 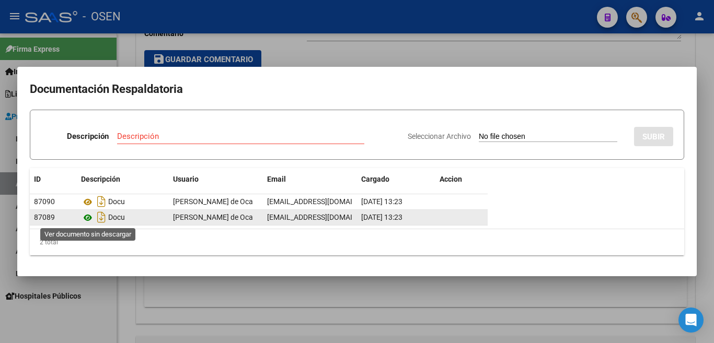 I want to click on span: 87090, so click(x=44, y=202).